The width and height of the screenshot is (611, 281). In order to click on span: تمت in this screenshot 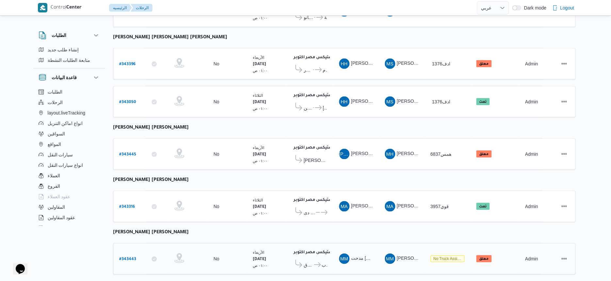, I will do `click(483, 101)`.